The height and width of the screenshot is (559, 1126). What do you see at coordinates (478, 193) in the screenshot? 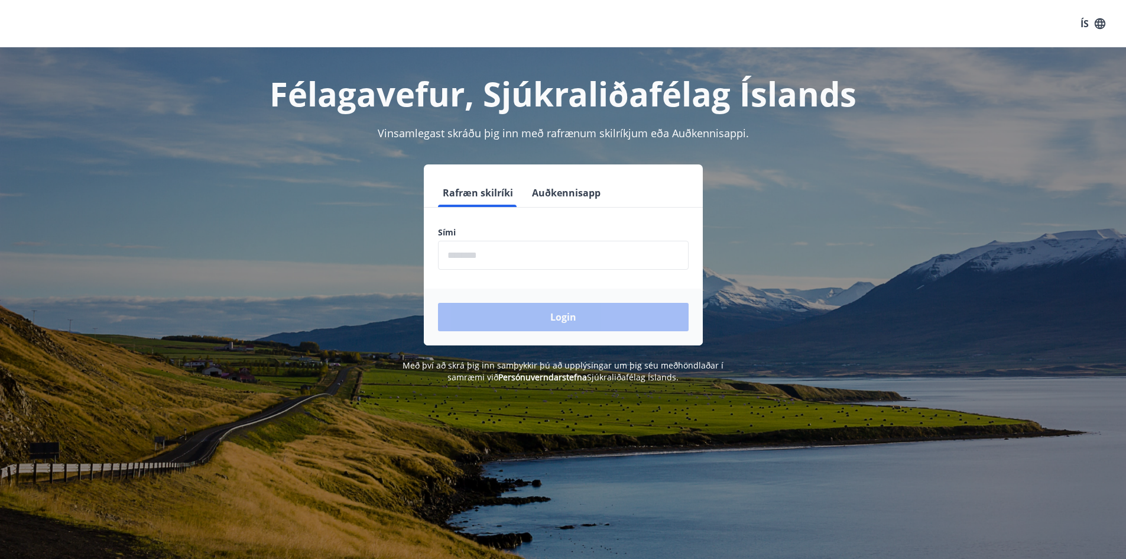
I see `button: Rafræn skilríki` at bounding box center [478, 193].